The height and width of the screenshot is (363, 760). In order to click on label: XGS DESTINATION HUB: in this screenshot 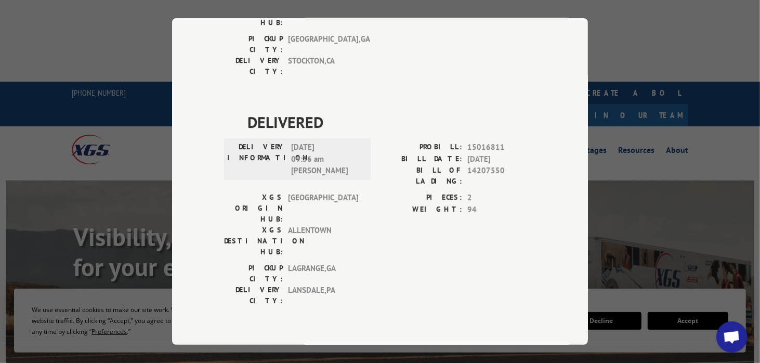, I will do `click(253, 241)`.